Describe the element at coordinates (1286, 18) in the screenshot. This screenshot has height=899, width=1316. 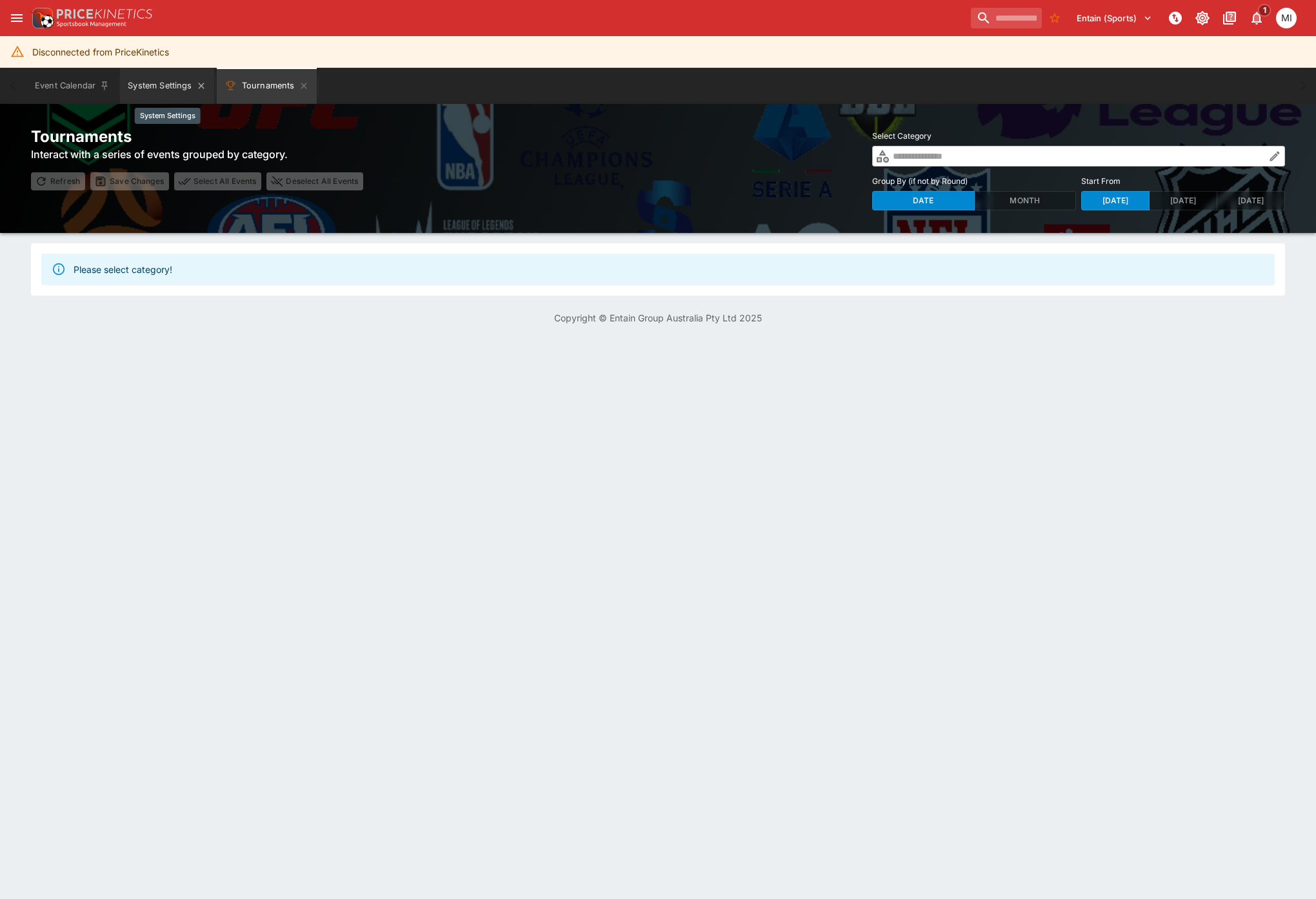
I see `div: michael.wilczynski` at that location.